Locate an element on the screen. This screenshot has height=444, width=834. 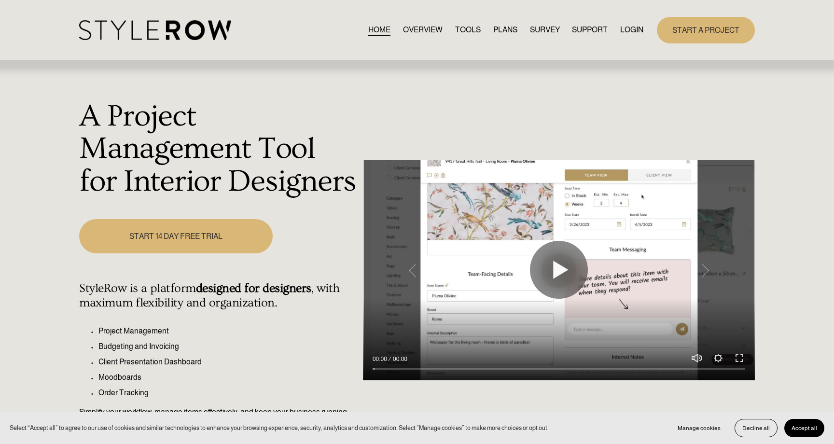
div: Duration is located at coordinates (400, 359).